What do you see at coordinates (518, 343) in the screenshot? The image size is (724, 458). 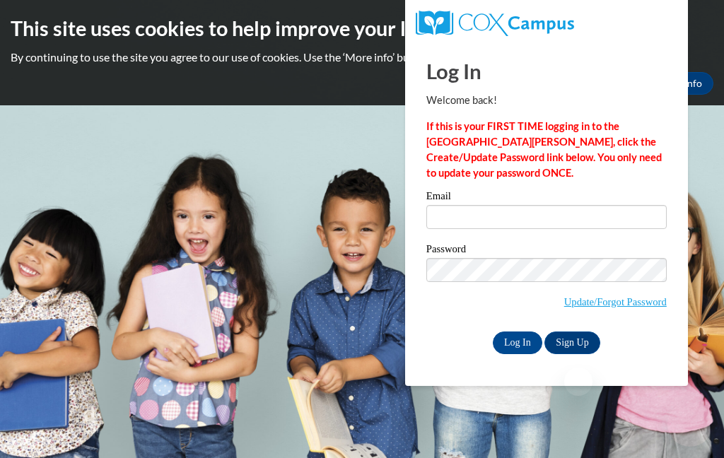 I see `input: Log In` at bounding box center [518, 343].